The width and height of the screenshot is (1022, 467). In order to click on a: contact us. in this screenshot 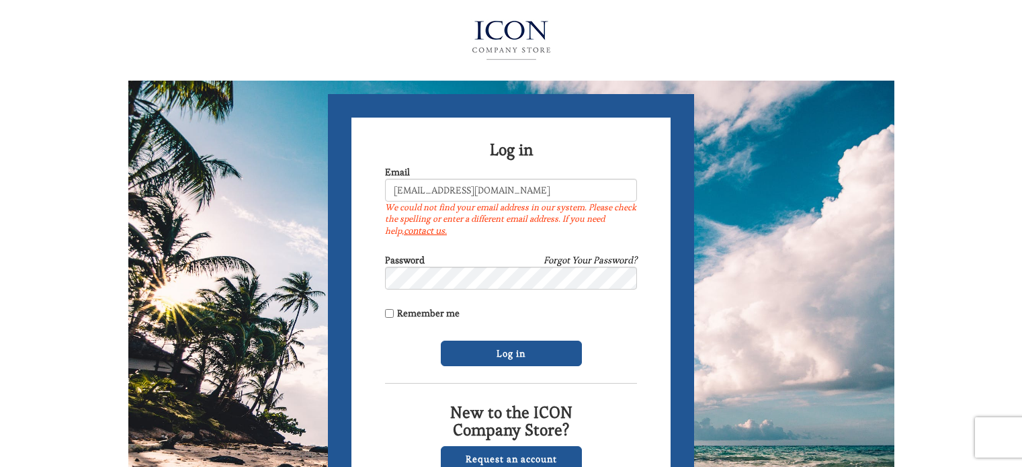, I will do `click(425, 230)`.